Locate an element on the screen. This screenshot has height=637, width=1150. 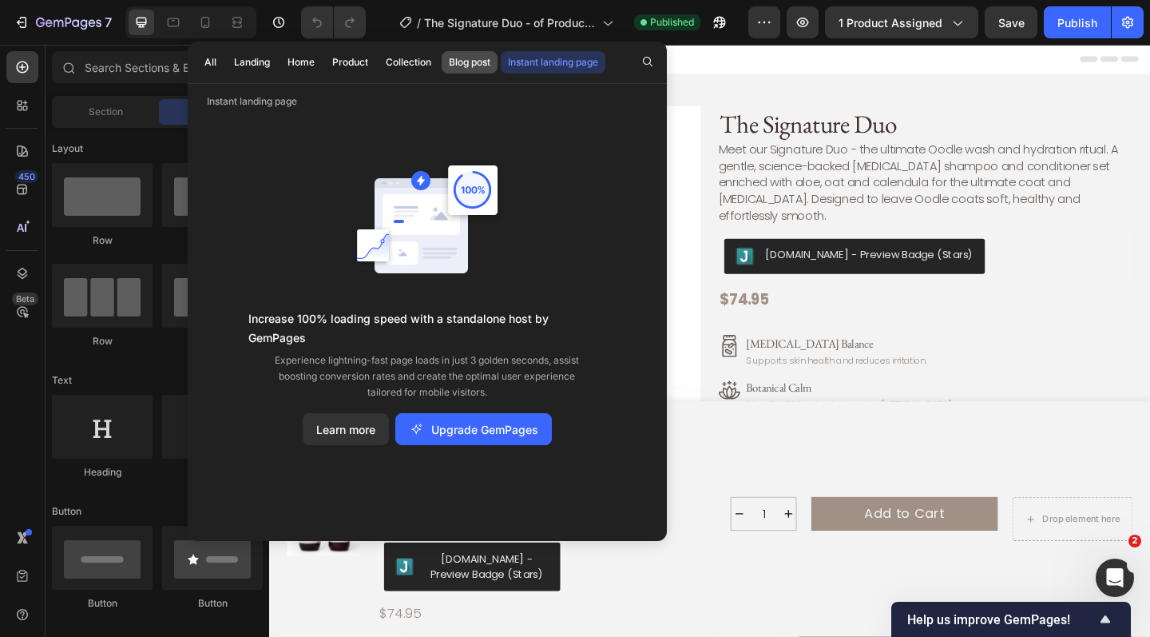
span: Section is located at coordinates (105, 112).